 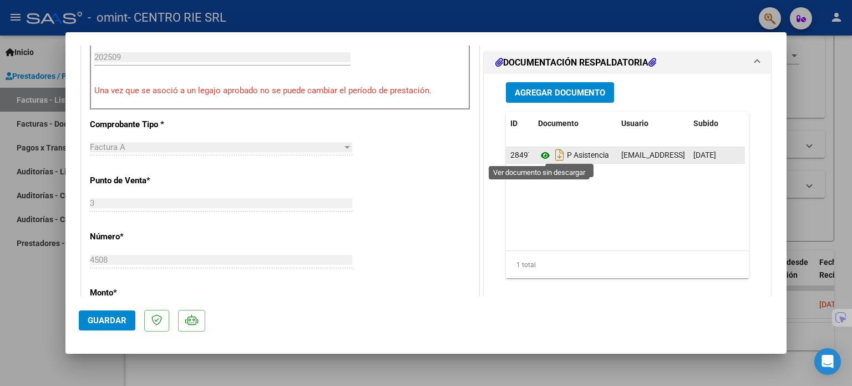 What do you see at coordinates (107, 320) in the screenshot?
I see `button: Guardar` at bounding box center [107, 320].